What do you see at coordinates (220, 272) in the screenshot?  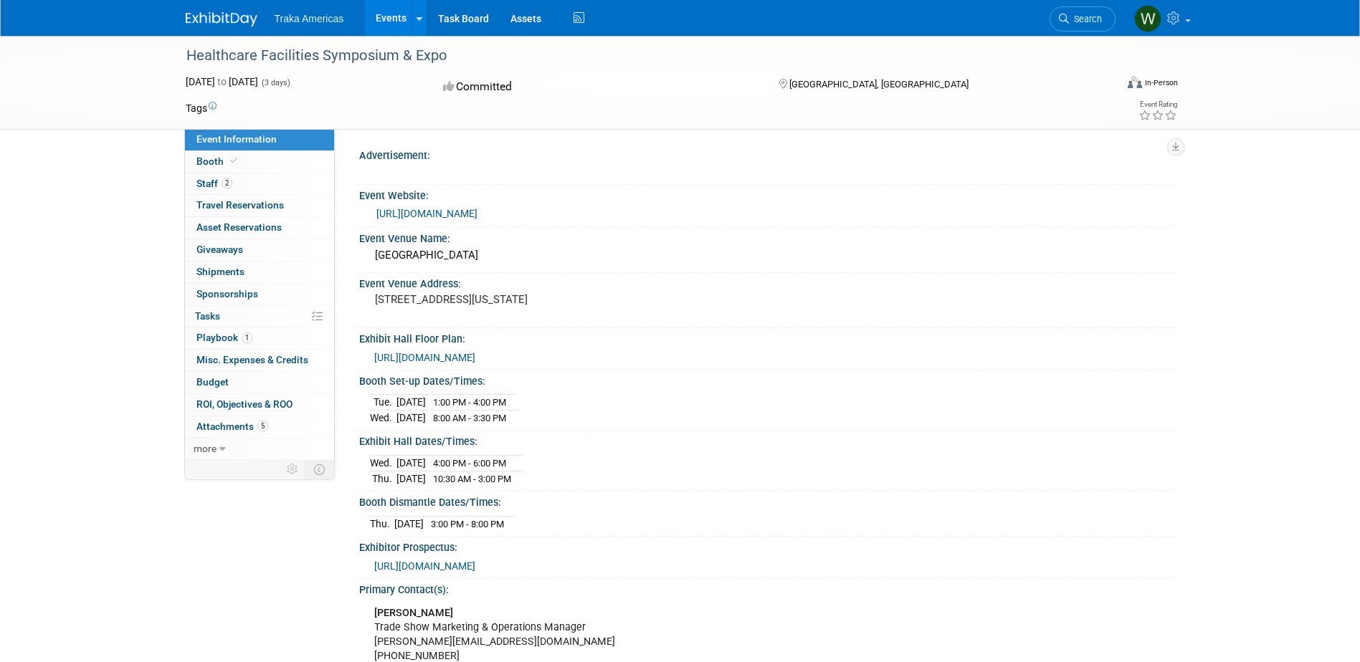 I see `span: Shipments` at bounding box center [220, 272].